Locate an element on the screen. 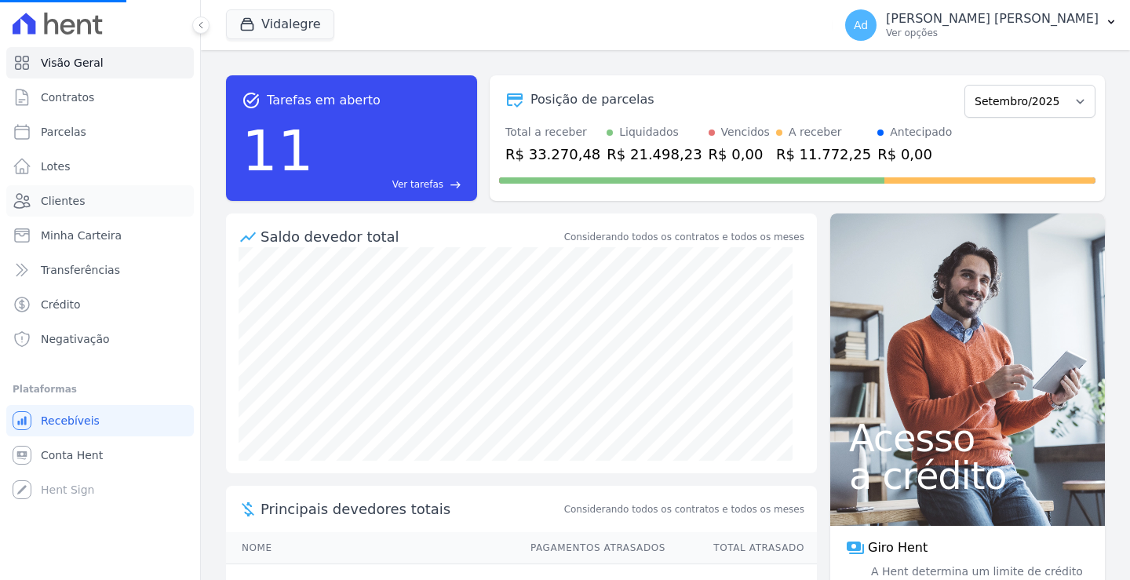 This screenshot has width=1130, height=580. div: Plataformas is located at coordinates (100, 389).